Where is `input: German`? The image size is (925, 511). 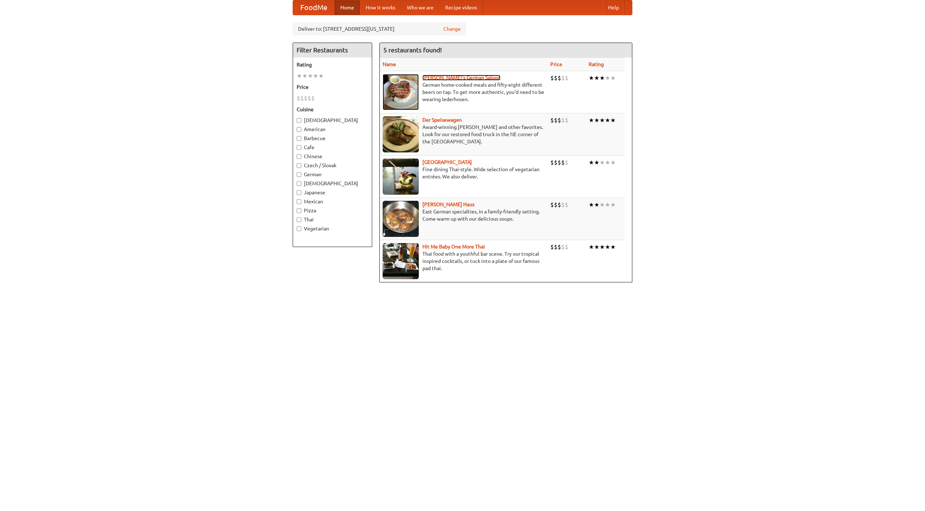 input: German is located at coordinates (299, 175).